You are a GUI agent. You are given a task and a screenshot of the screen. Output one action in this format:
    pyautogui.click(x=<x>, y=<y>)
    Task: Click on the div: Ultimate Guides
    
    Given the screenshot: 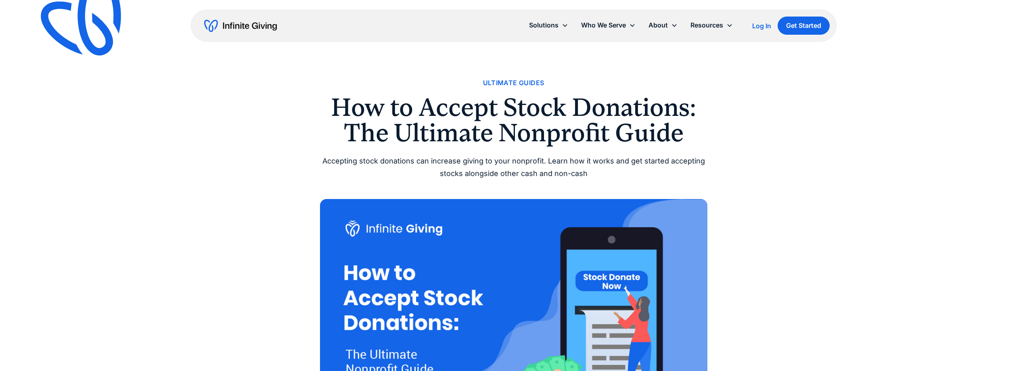 What is the action you would take?
    pyautogui.click(x=514, y=83)
    